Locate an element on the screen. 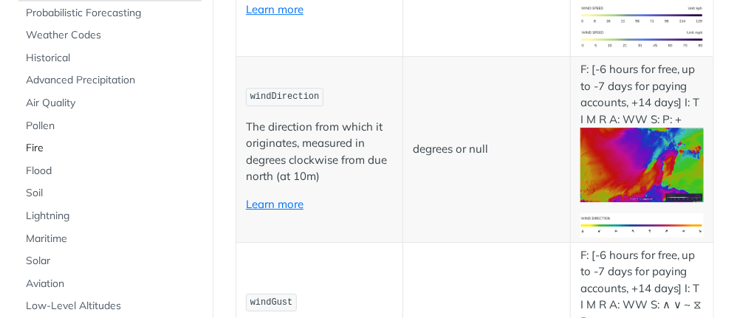  a: Low-Level Altitudes is located at coordinates (110, 306).